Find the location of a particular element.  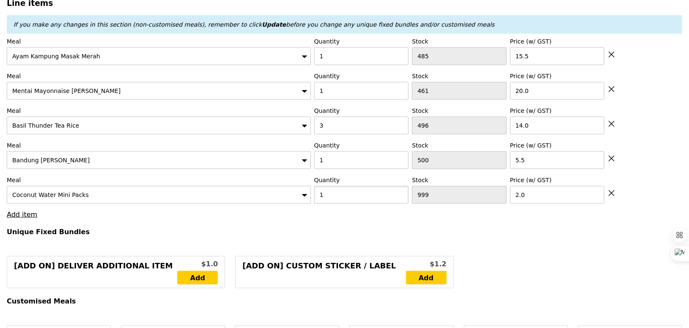

em: If you make any changes in this section (non-customised meals), remember to click before you chan... is located at coordinates (254, 25).